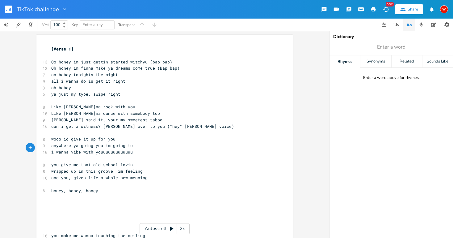 This screenshot has height=238, width=453. What do you see at coordinates (92, 164) in the screenshot?
I see `span: you give me that old school lovin` at bounding box center [92, 164].